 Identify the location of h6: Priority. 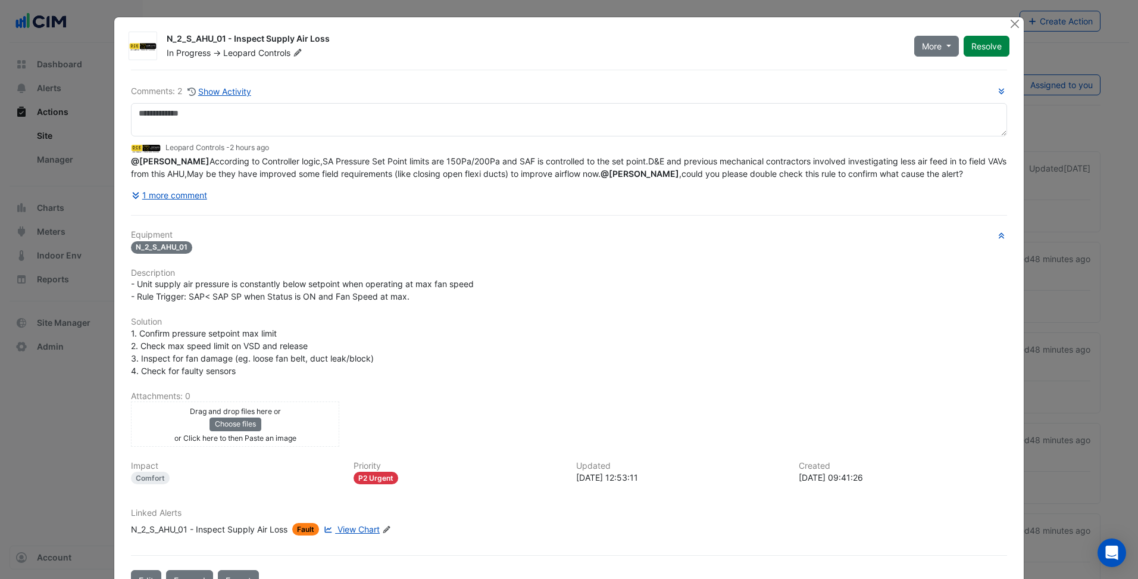
(458, 465).